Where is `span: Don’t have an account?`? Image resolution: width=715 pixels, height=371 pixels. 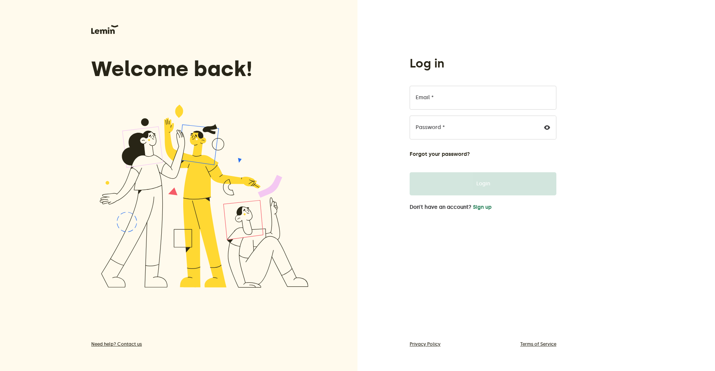 span: Don’t have an account? is located at coordinates (441, 207).